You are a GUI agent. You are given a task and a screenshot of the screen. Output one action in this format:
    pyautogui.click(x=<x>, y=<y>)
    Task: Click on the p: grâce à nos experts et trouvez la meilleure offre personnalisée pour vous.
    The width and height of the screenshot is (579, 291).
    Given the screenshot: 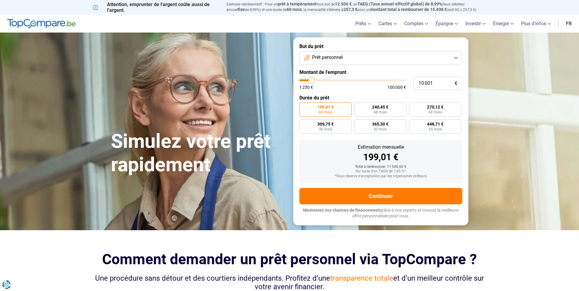 What is the action you would take?
    pyautogui.click(x=381, y=213)
    